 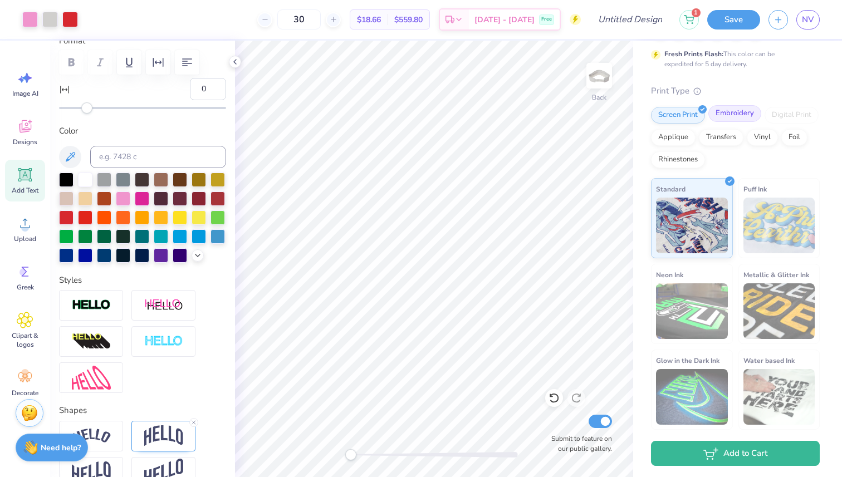 What do you see at coordinates (735, 114) in the screenshot?
I see `div: Embroidery` at bounding box center [735, 114].